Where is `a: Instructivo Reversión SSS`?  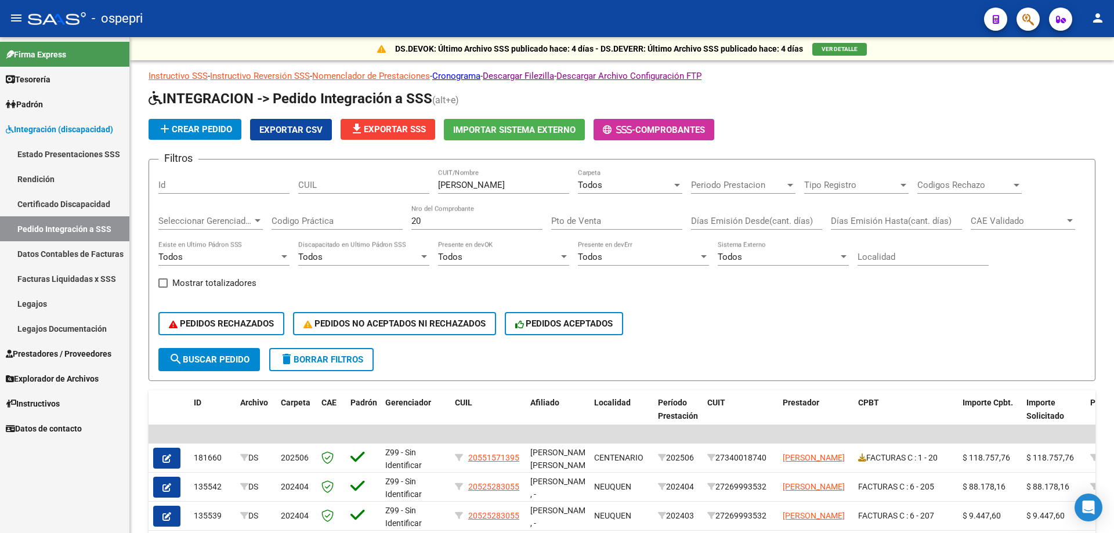 a: Instructivo Reversión SSS is located at coordinates (260, 76).